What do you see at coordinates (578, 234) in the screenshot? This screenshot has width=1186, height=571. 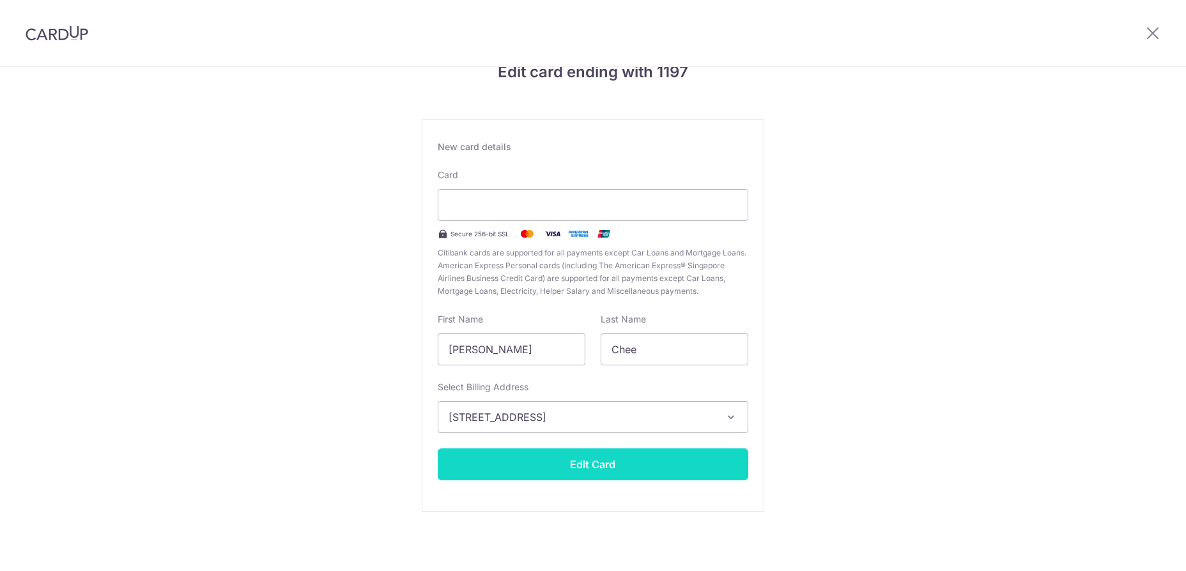 I see `img: .alt.amex` at bounding box center [578, 234].